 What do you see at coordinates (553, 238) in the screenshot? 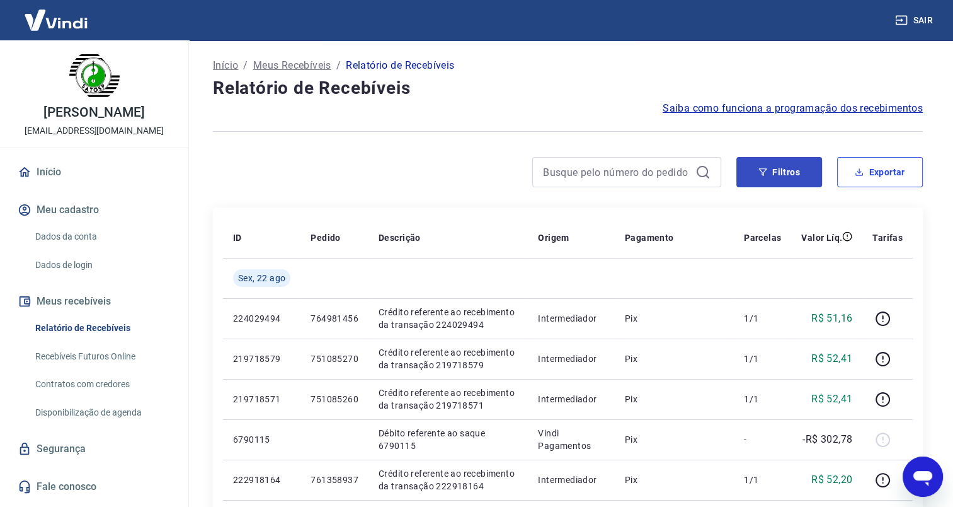
I see `p: Origem` at bounding box center [553, 238].